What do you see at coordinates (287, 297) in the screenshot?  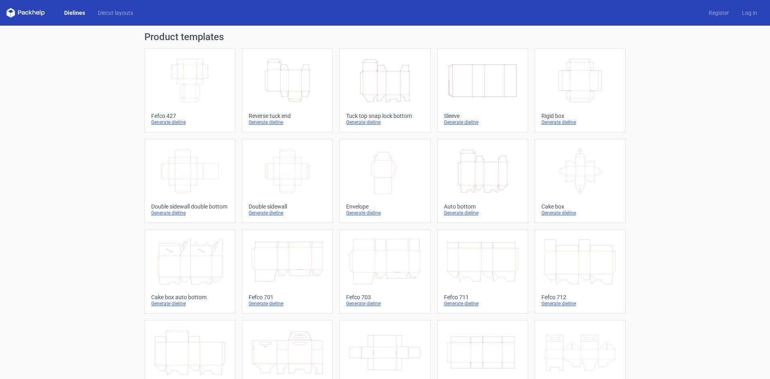 I see `div: Fefco 701` at bounding box center [287, 297].